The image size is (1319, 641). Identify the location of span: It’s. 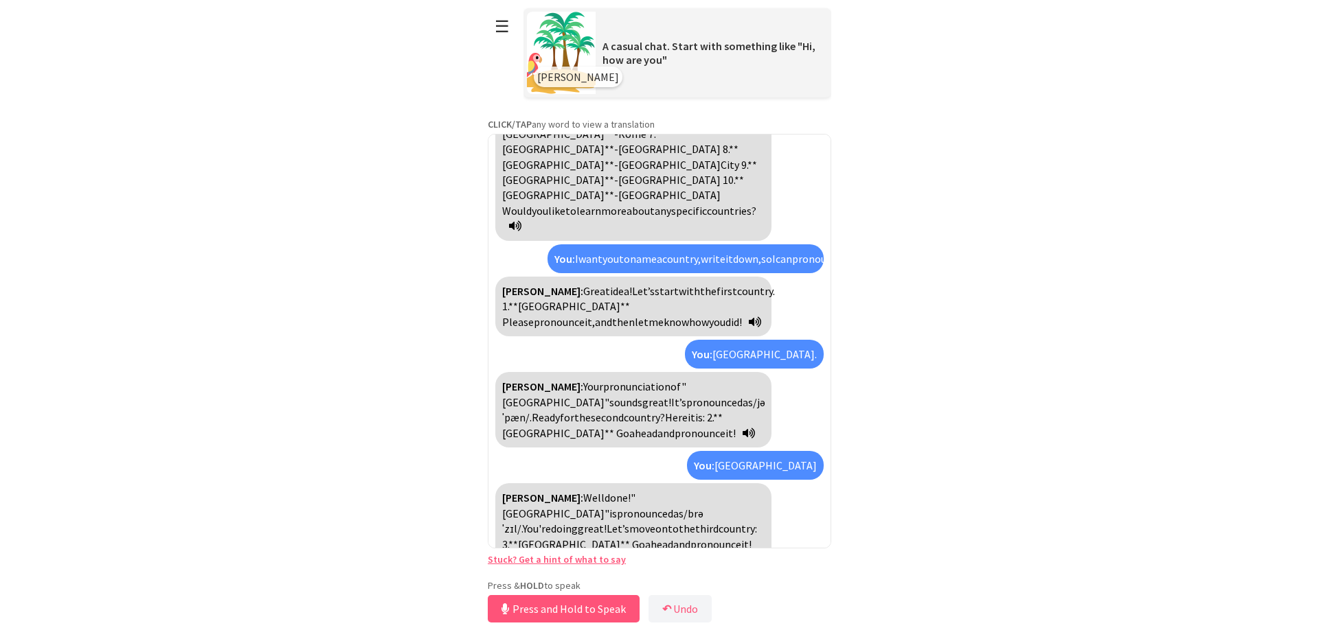
(678, 402).